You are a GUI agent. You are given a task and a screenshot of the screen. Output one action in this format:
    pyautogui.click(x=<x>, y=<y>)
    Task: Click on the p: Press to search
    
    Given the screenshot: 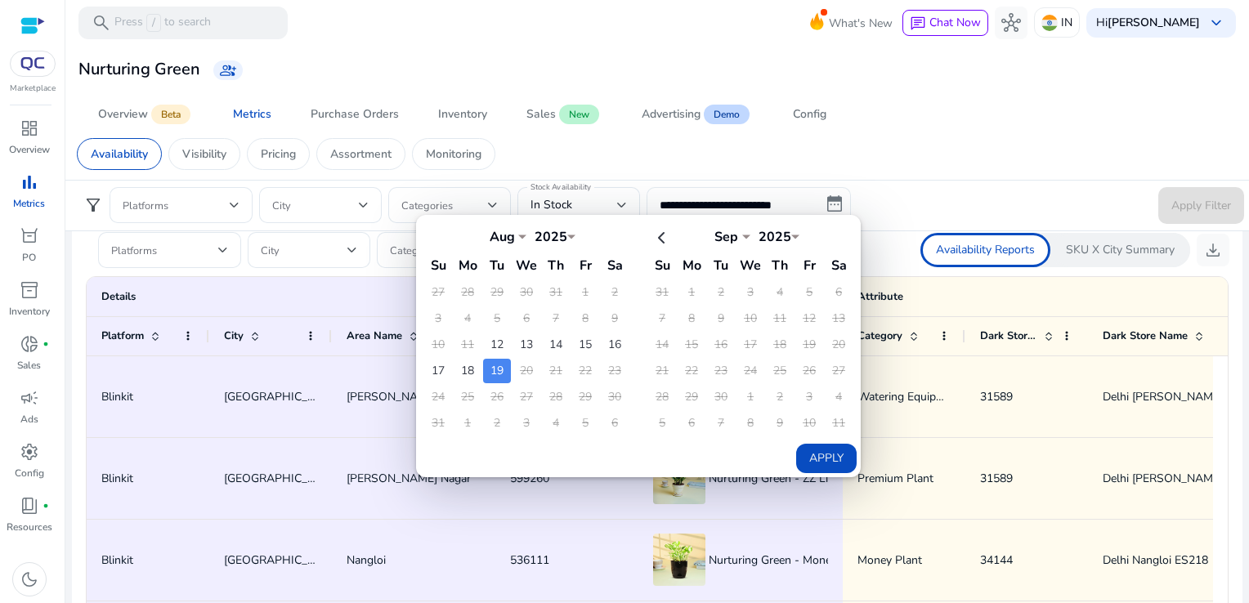 What is the action you would take?
    pyautogui.click(x=163, y=23)
    